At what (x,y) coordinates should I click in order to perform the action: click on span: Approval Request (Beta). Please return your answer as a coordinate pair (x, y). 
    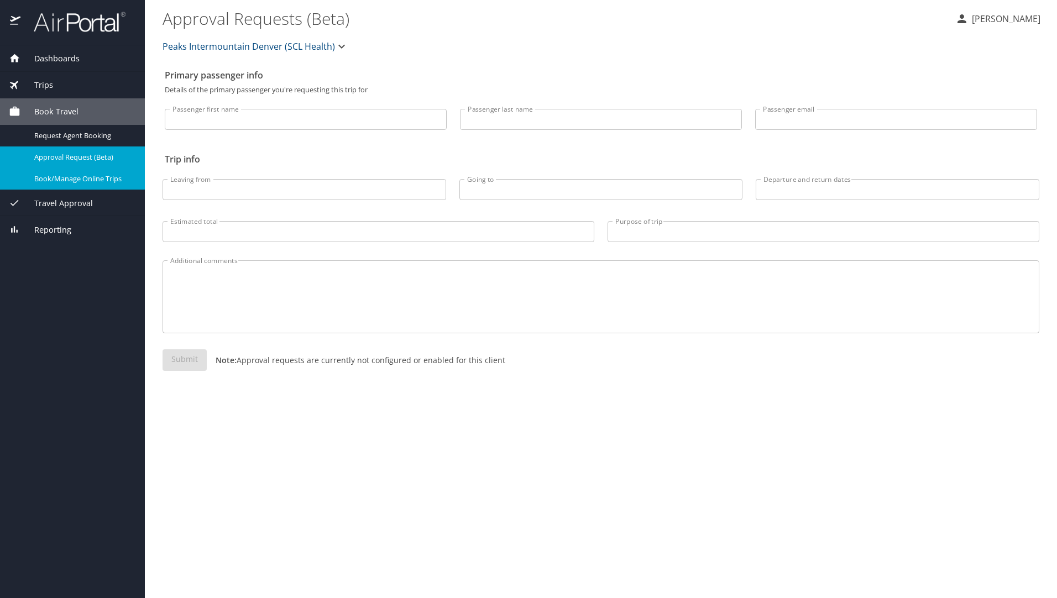
    Looking at the image, I should click on (83, 157).